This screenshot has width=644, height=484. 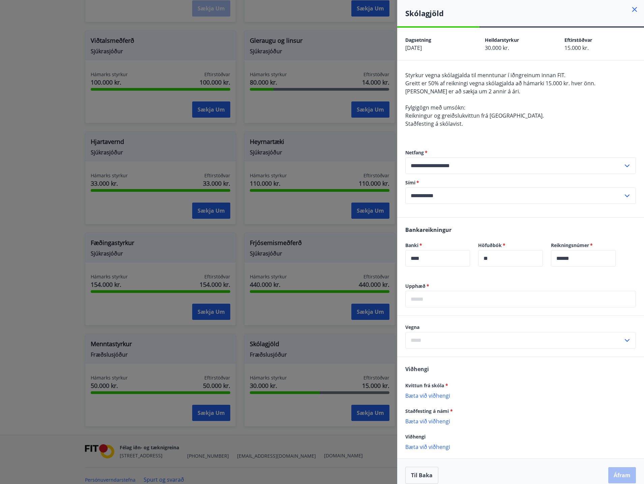 What do you see at coordinates (521, 299) in the screenshot?
I see `div: Upphæð` at bounding box center [521, 299].